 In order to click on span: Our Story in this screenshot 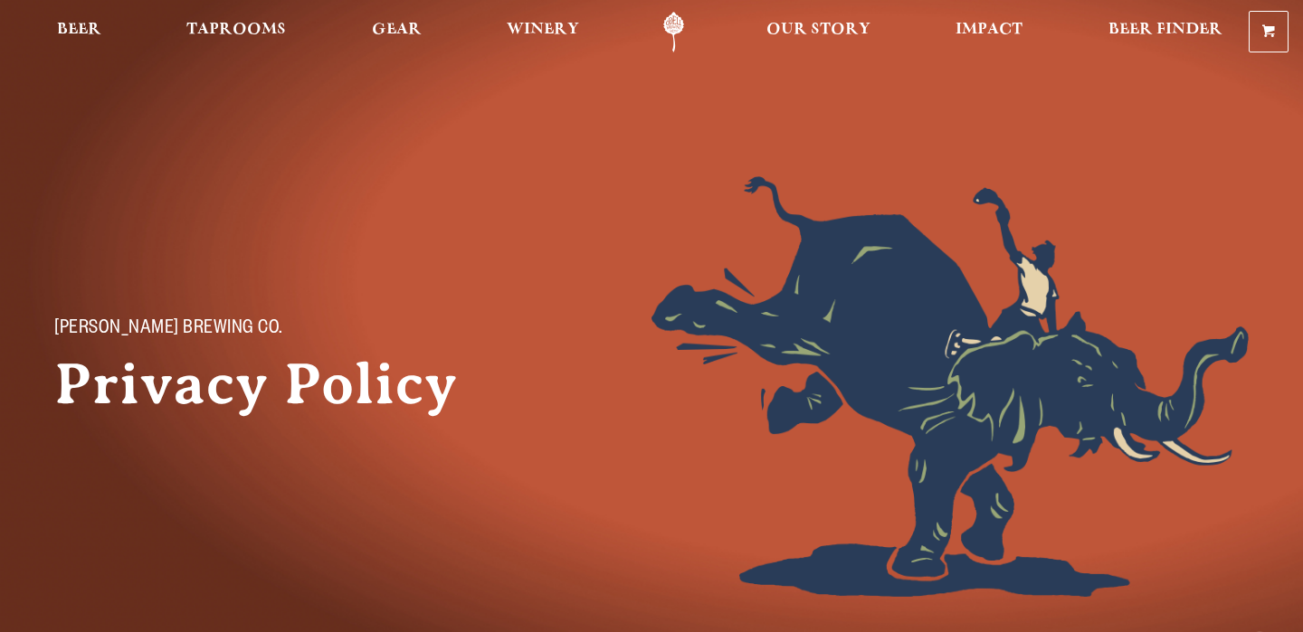, I will do `click(818, 30)`.